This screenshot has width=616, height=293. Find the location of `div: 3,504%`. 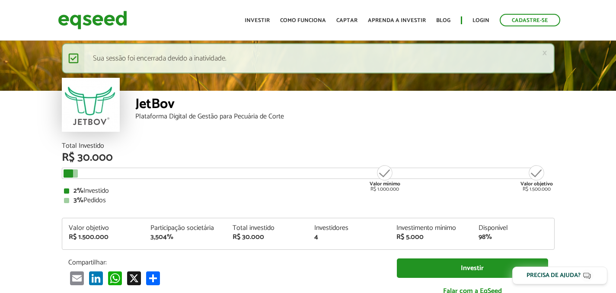

div: 3,504% is located at coordinates (185, 237).